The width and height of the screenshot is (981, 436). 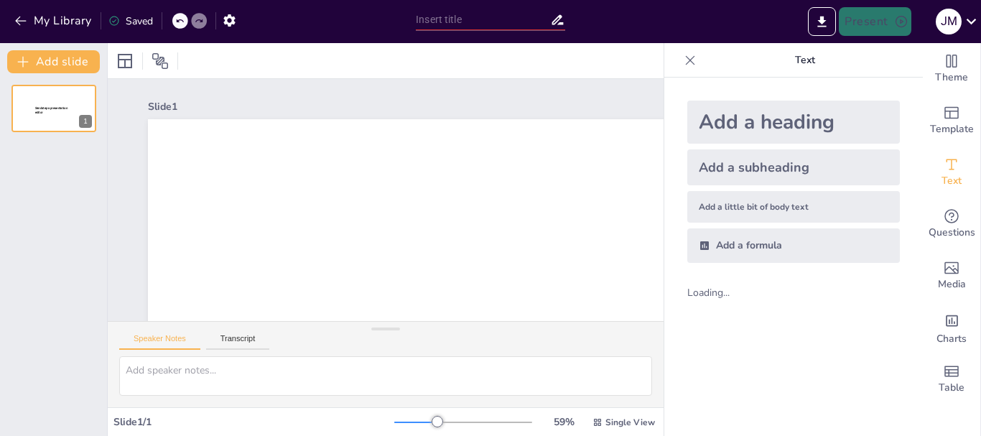 I want to click on div: Add a little bit of body text, so click(x=794, y=207).